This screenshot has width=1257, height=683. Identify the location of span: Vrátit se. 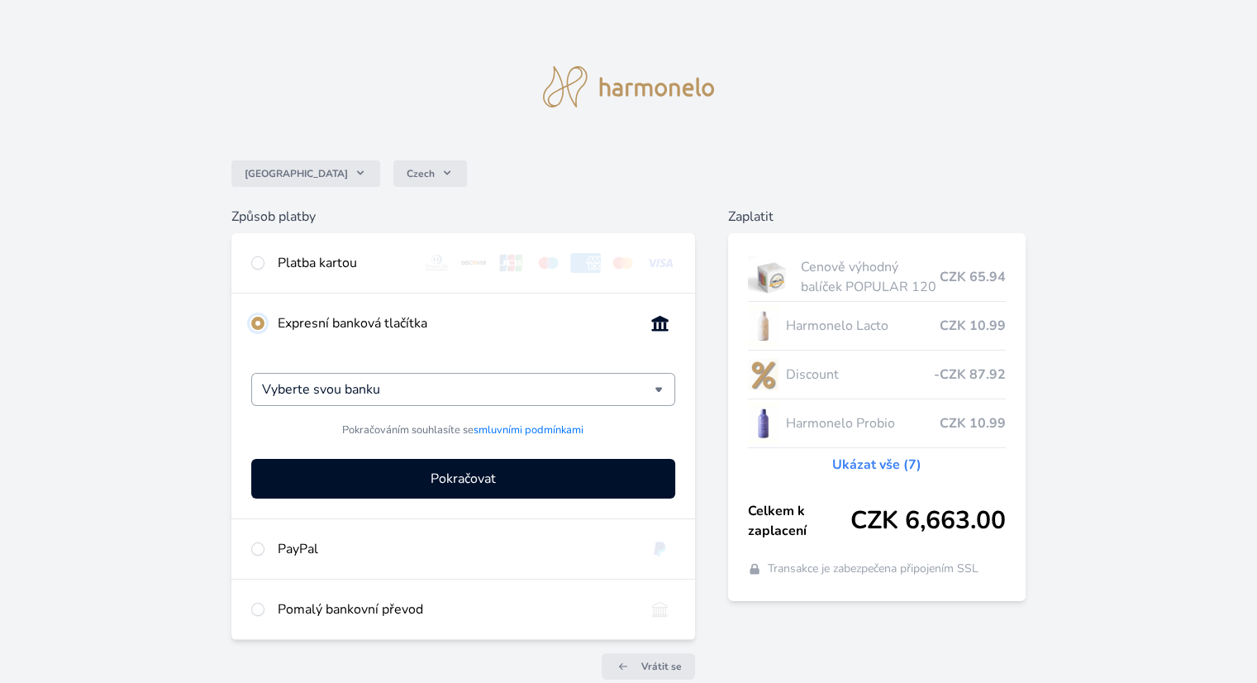
(661, 666).